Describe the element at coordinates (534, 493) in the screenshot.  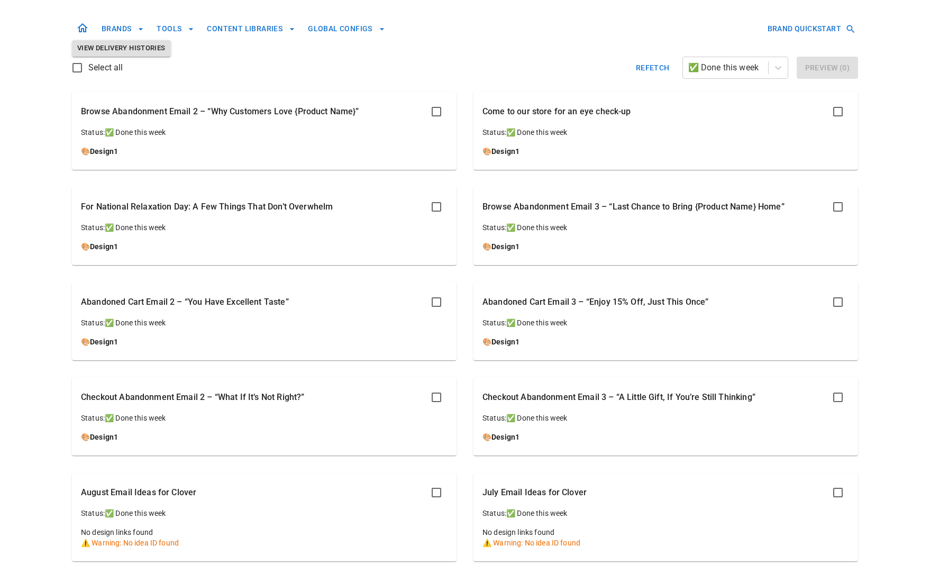
I see `p: July Email Ideas for Clover` at that location.